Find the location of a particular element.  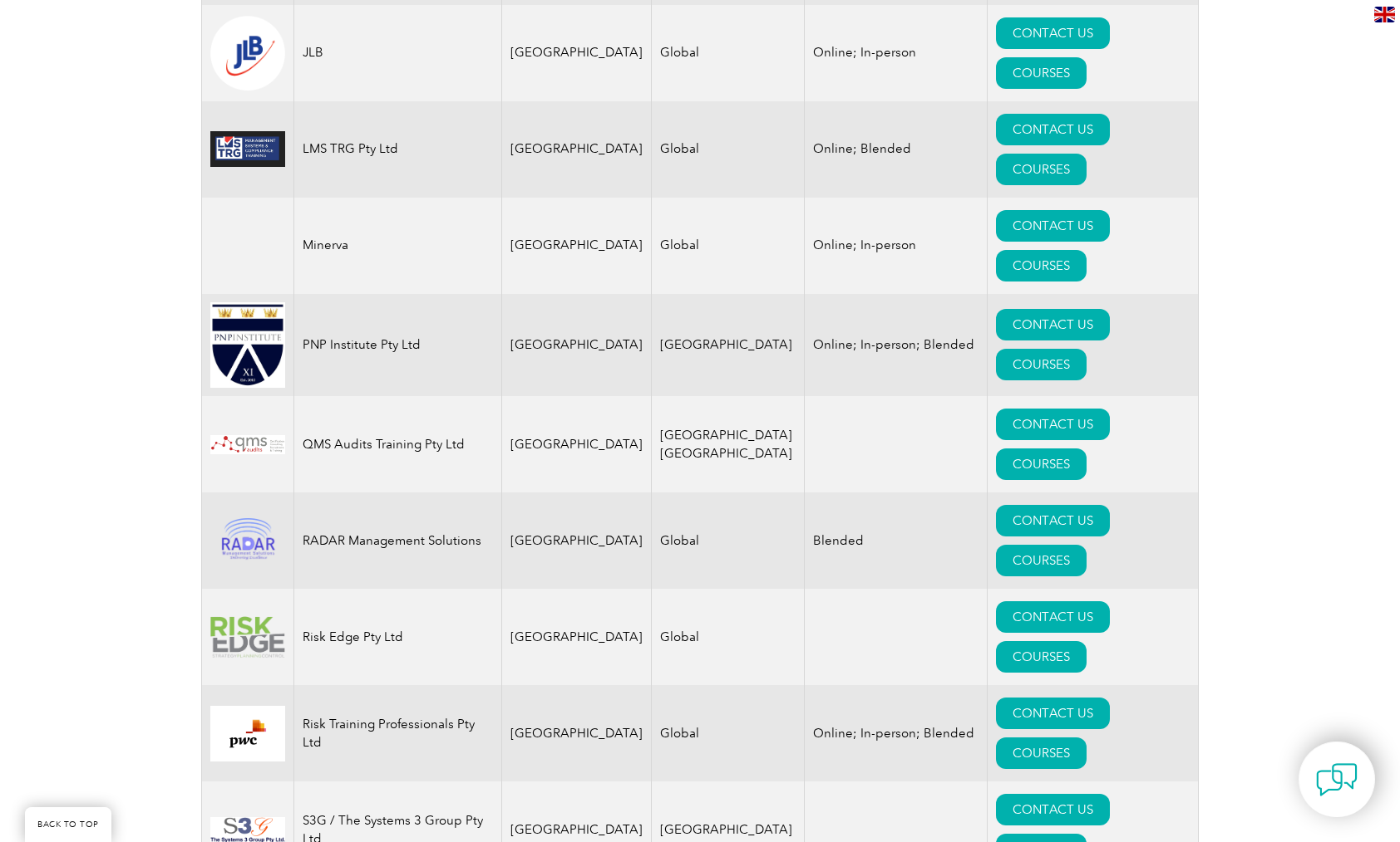

img: en is located at coordinates (1384, 14).